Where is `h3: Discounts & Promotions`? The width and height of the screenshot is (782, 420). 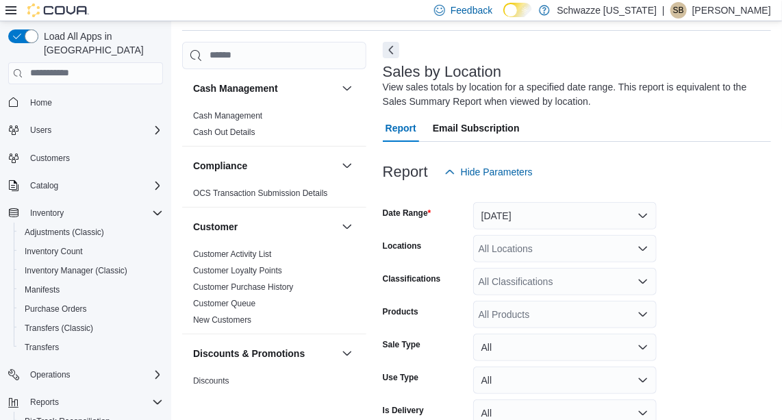 h3: Discounts & Promotions is located at coordinates (249, 353).